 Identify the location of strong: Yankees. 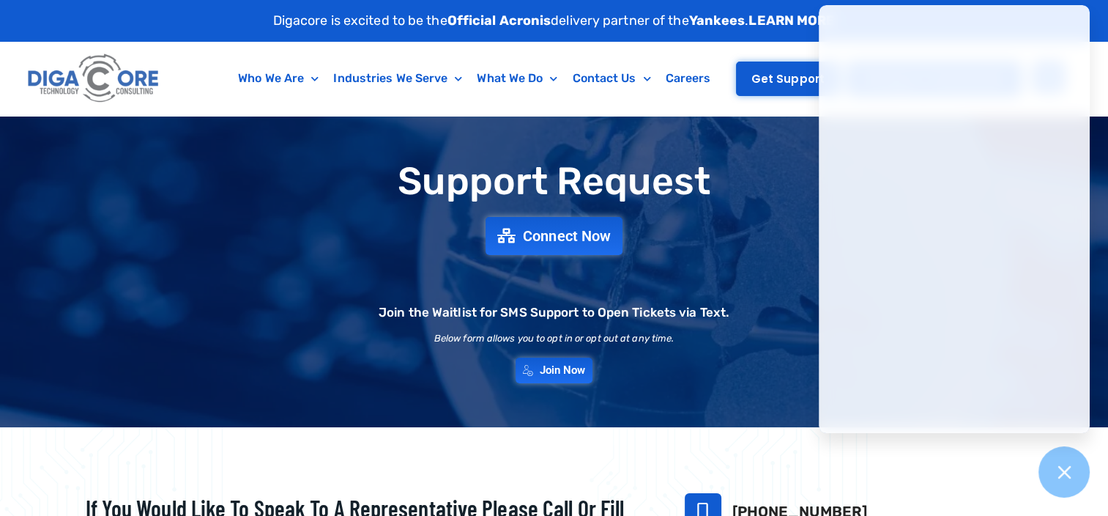
(717, 21).